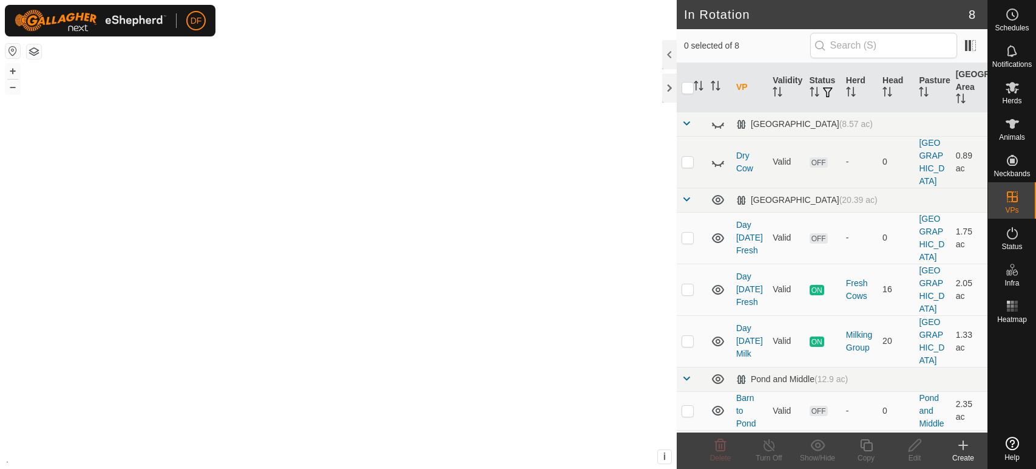  I want to click on td: 25, so click(896, 449).